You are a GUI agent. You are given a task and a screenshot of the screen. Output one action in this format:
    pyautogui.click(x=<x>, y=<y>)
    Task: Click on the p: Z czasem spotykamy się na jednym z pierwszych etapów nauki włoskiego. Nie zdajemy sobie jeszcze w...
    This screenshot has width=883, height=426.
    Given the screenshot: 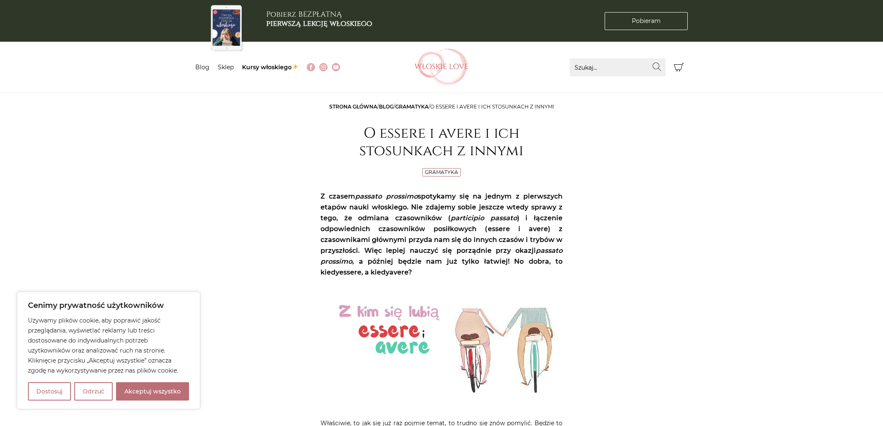 What is the action you would take?
    pyautogui.click(x=442, y=235)
    